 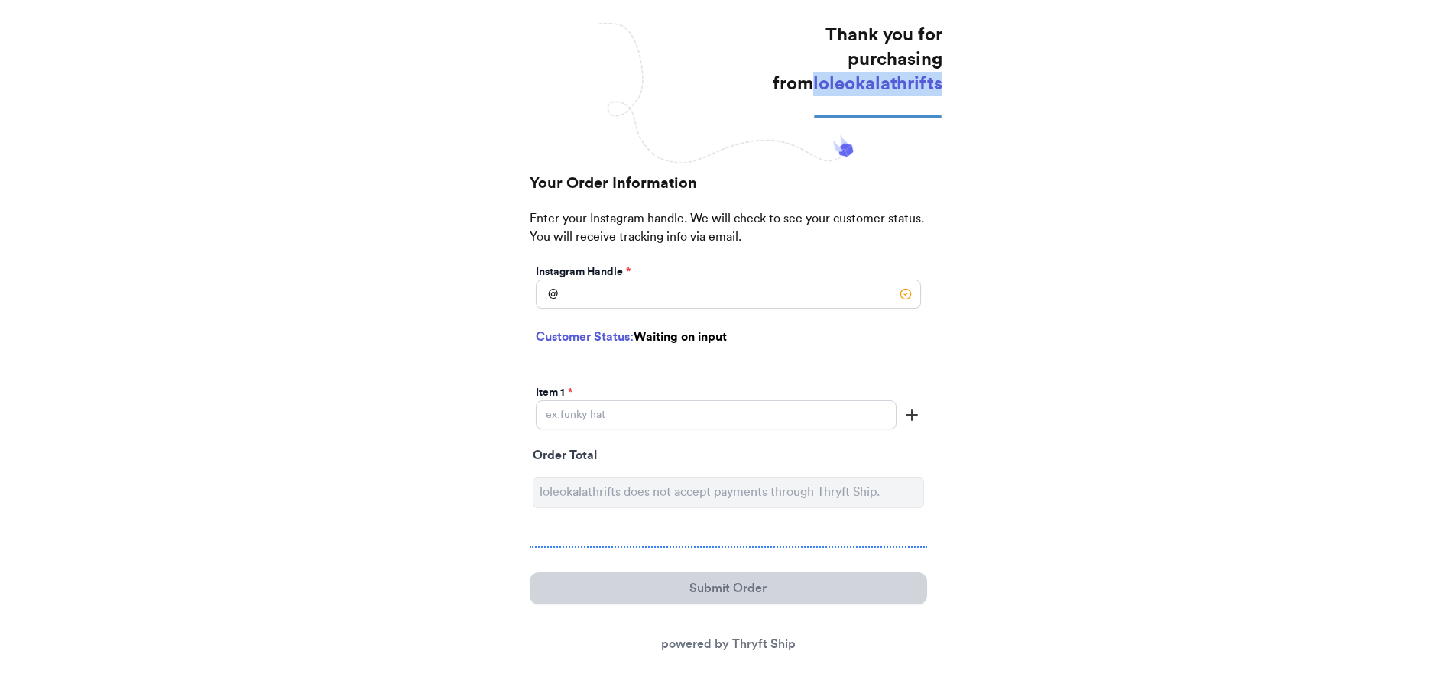 I want to click on span: Customer Status:, so click(x=585, y=337).